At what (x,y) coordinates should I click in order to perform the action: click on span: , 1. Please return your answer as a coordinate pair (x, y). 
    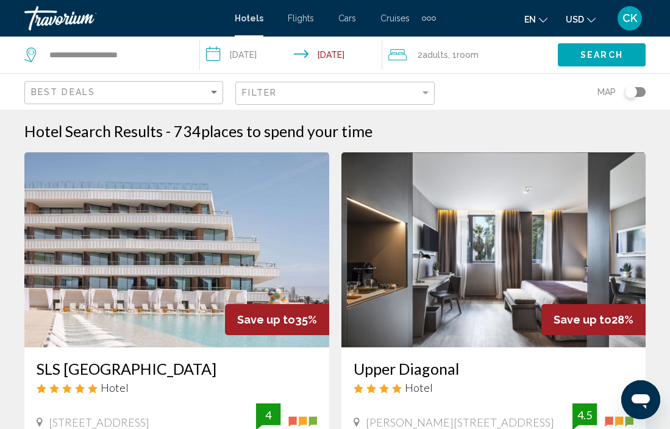
    Looking at the image, I should click on (464, 55).